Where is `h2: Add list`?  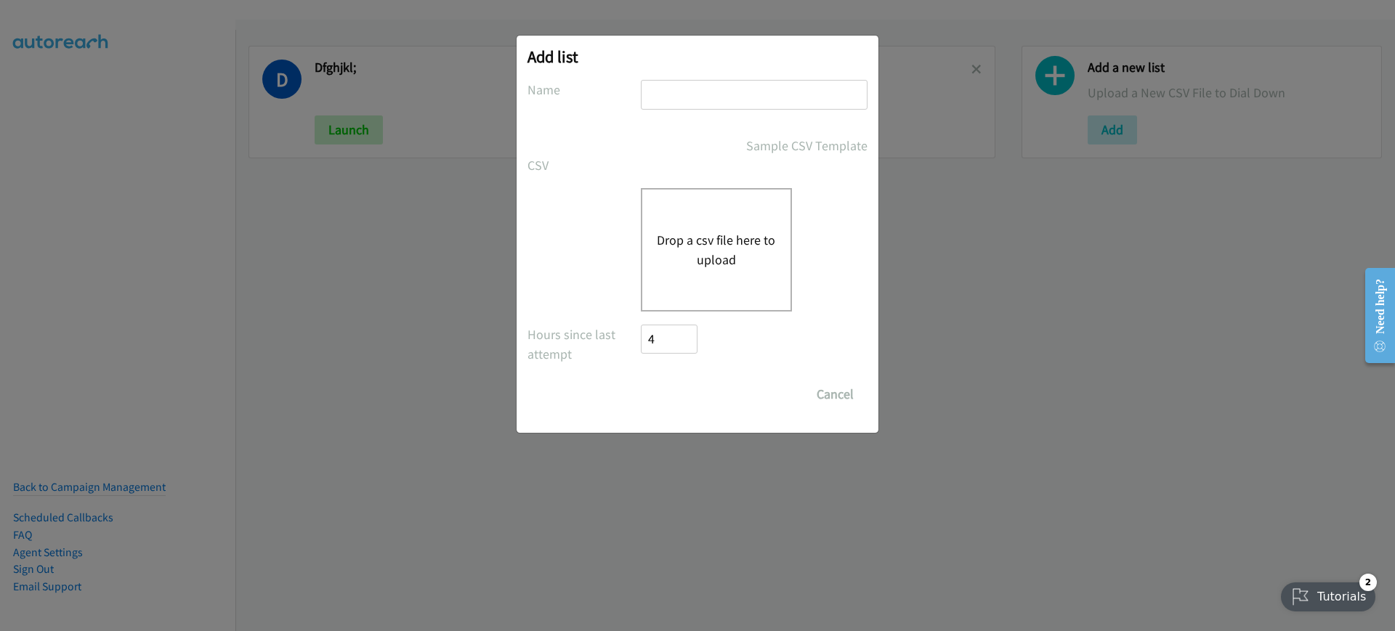 h2: Add list is located at coordinates (697, 57).